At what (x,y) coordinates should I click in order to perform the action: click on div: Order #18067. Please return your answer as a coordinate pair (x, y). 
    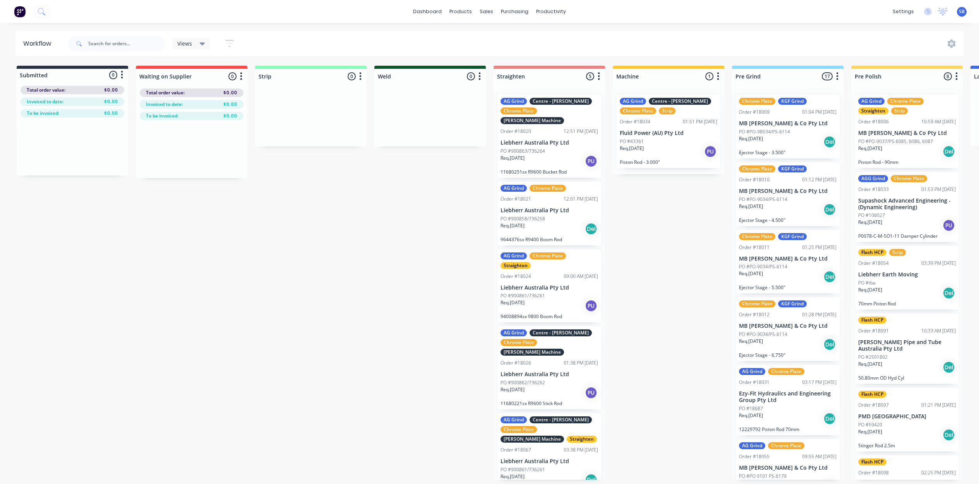
    Looking at the image, I should click on (515, 450).